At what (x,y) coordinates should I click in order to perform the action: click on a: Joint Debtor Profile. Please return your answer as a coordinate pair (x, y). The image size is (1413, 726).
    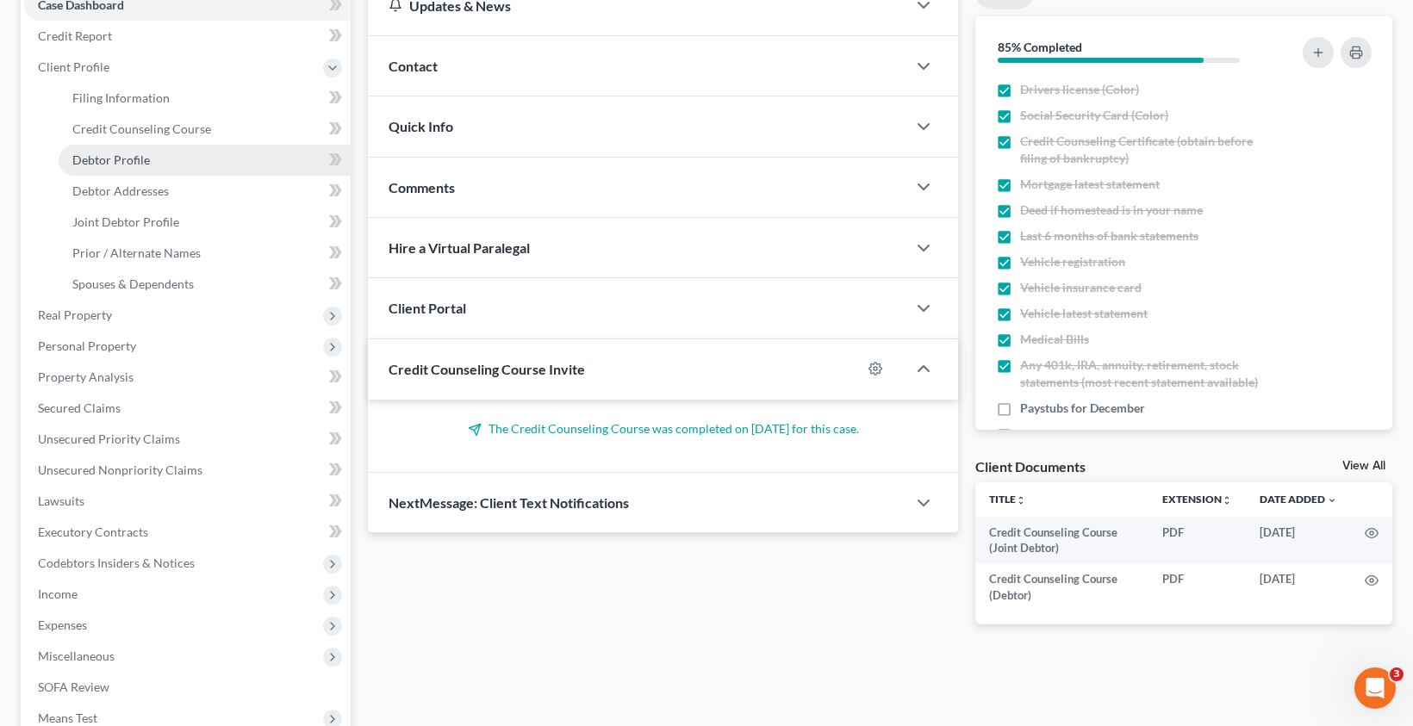
    Looking at the image, I should click on (204, 222).